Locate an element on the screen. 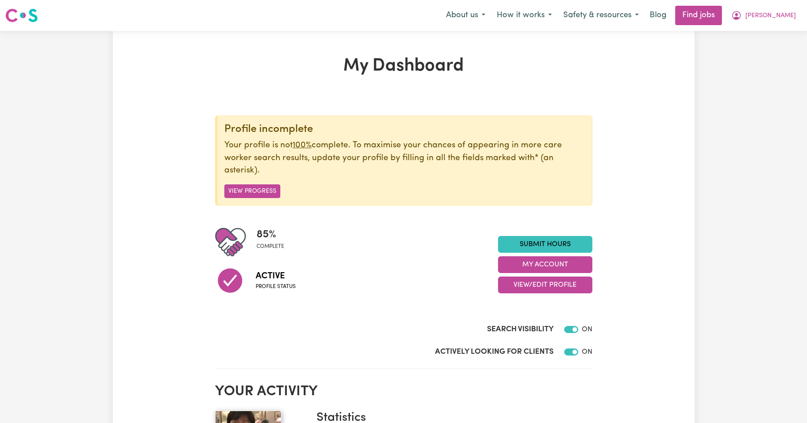 Image resolution: width=807 pixels, height=423 pixels. span: Profile status is located at coordinates (275, 286).